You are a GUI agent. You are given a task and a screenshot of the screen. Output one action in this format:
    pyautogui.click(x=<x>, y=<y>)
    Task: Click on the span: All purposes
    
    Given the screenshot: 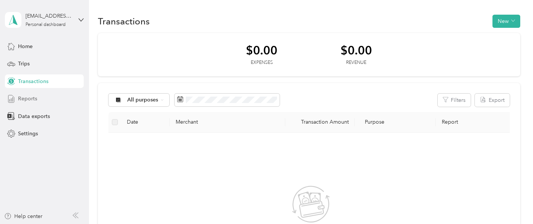 What is the action you would take?
    pyautogui.click(x=143, y=100)
    